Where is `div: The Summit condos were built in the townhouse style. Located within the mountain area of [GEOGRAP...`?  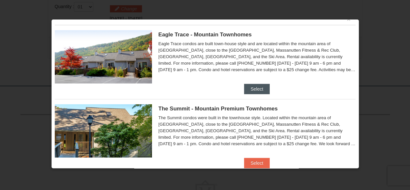 div: The Summit condos were built in the townhouse style. Located within the mountain area of [GEOGRAP... is located at coordinates (257, 131).